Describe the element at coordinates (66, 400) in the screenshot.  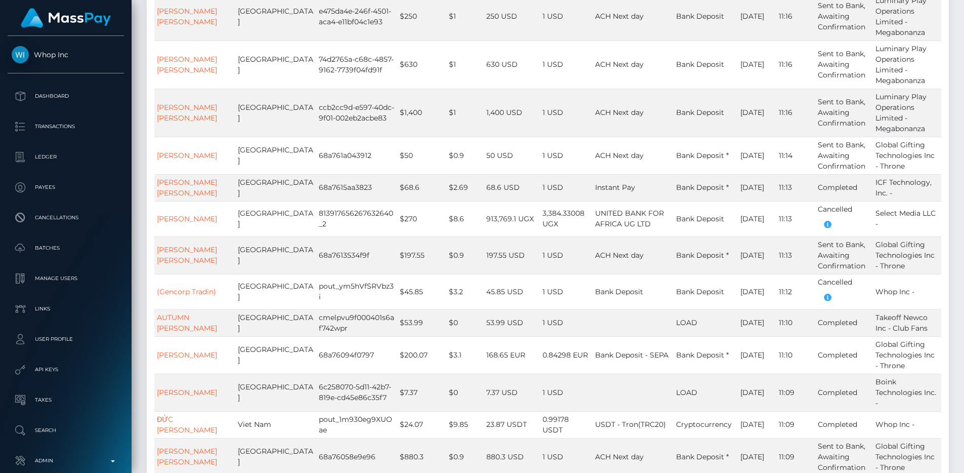
I see `a: Taxes` at that location.